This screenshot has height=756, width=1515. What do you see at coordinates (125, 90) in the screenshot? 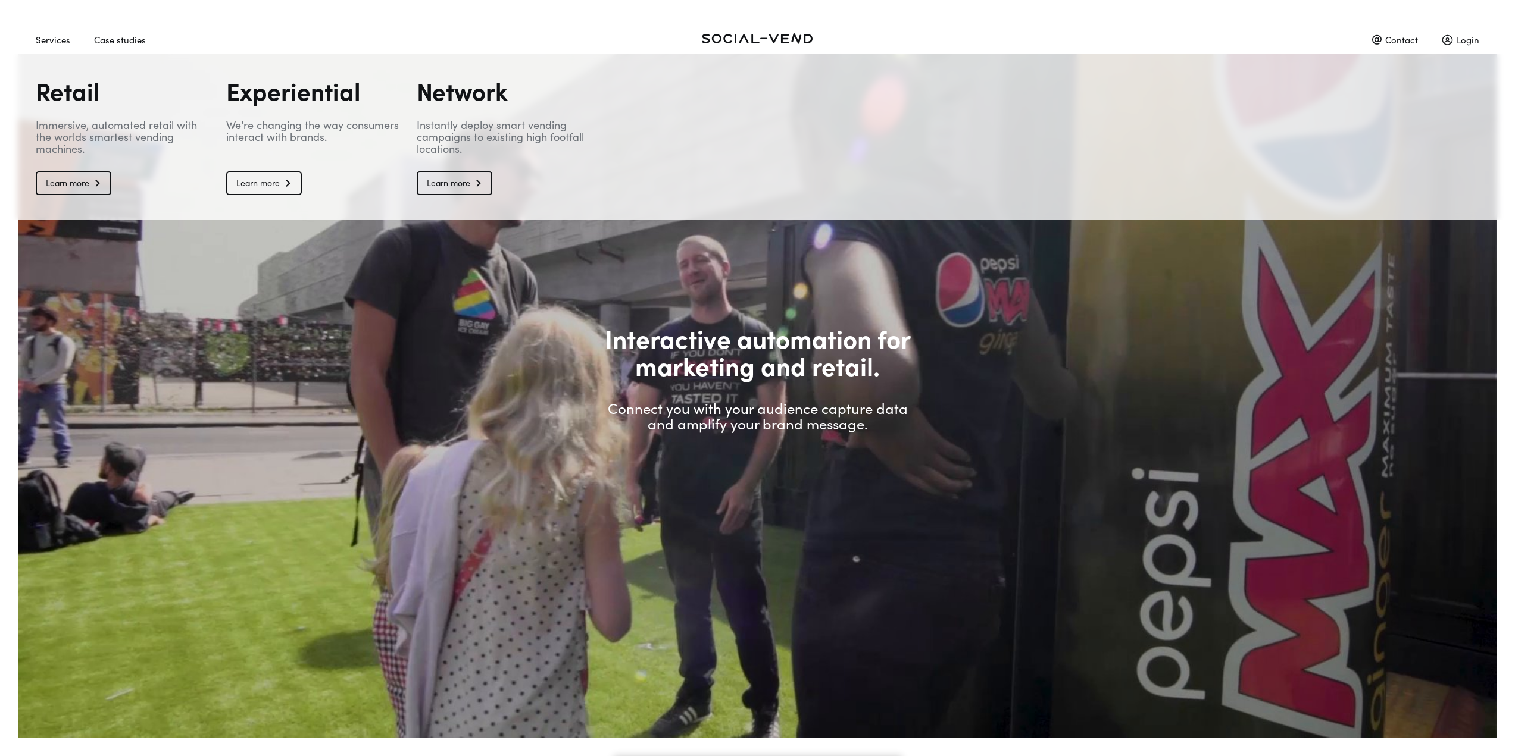
I see `h2: Retail` at bounding box center [125, 90].